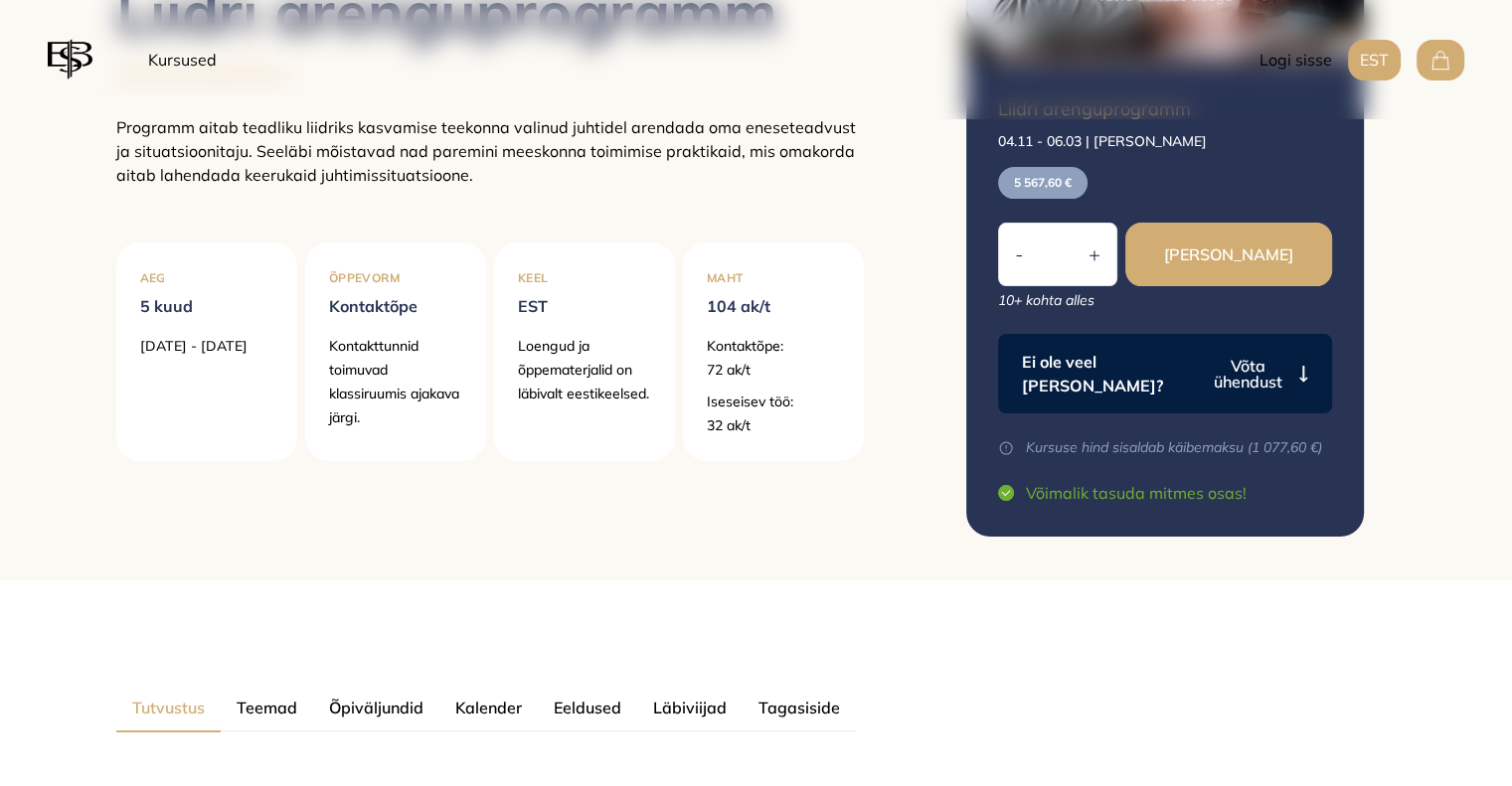 This screenshot has height=786, width=1512. What do you see at coordinates (396, 278) in the screenshot?
I see `p: Õppevorm` at bounding box center [396, 278].